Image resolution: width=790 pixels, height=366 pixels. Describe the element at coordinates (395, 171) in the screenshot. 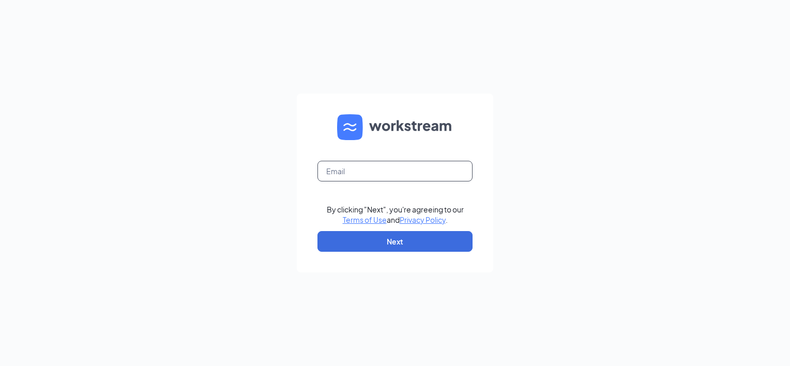

I see `input: Email` at that location.